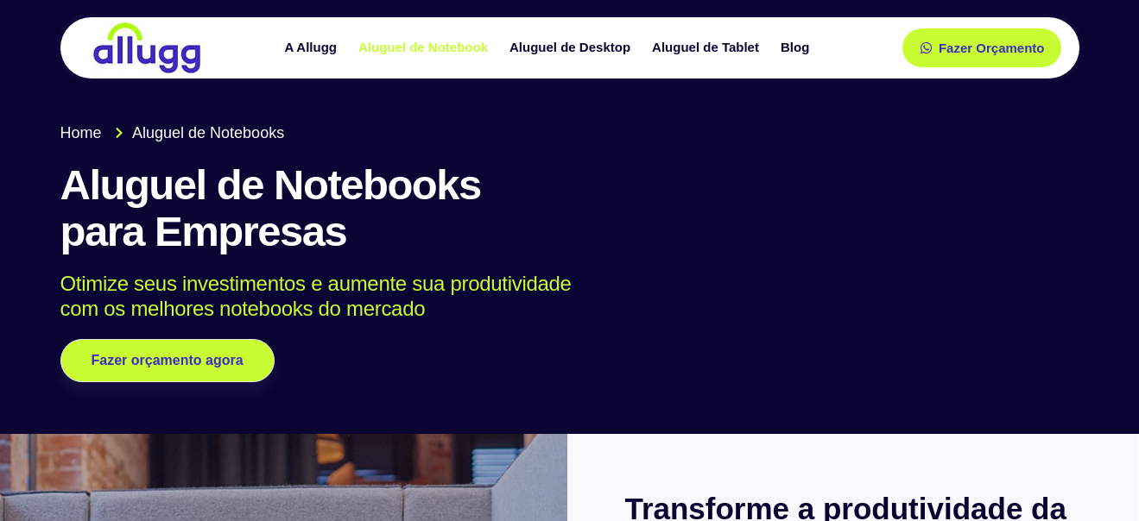 This screenshot has width=1139, height=521. What do you see at coordinates (571, 47) in the screenshot?
I see `a: Aluguel de Desktop` at bounding box center [571, 47].